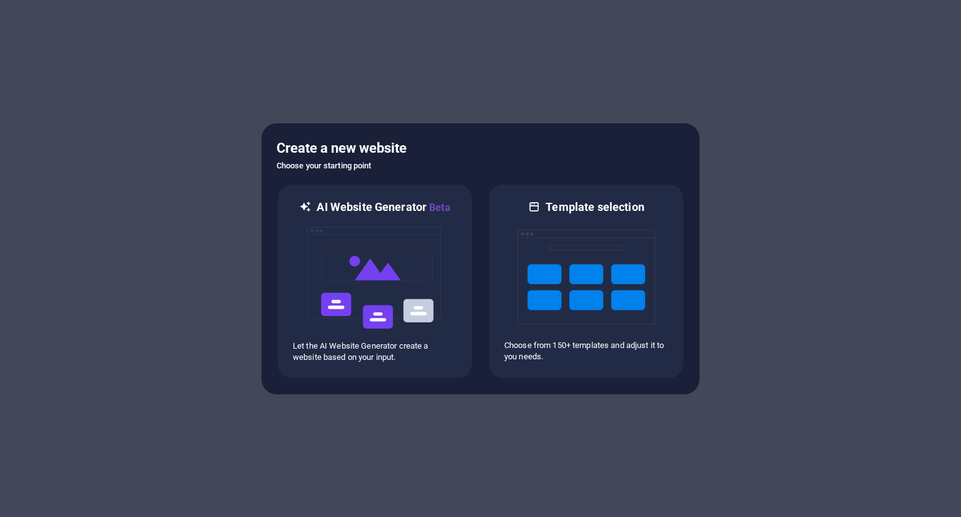  I want to click on h6: AI Website Generator, so click(383, 207).